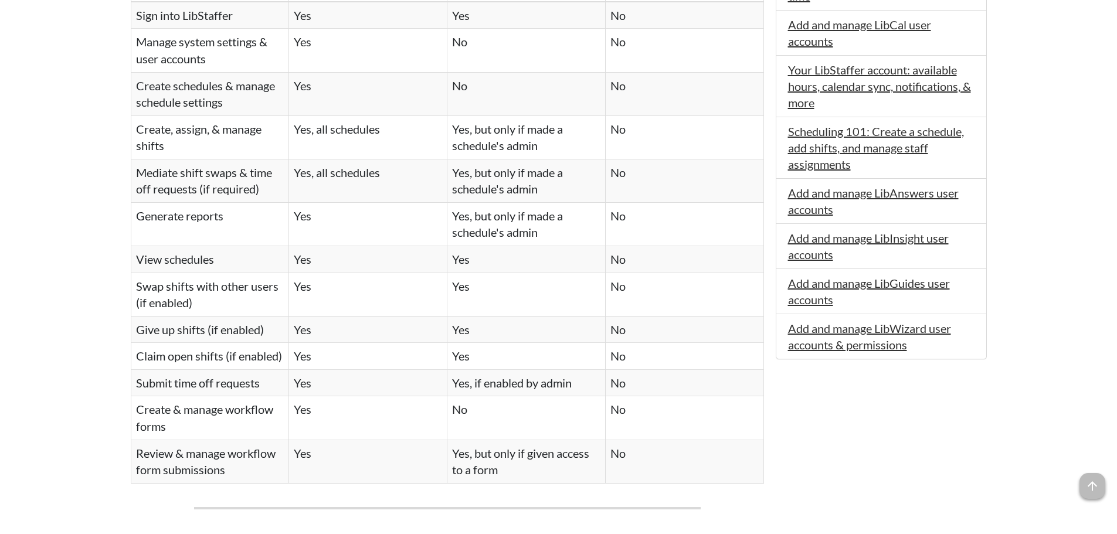  I want to click on td: Yes, but only if given access to a form, so click(527, 462).